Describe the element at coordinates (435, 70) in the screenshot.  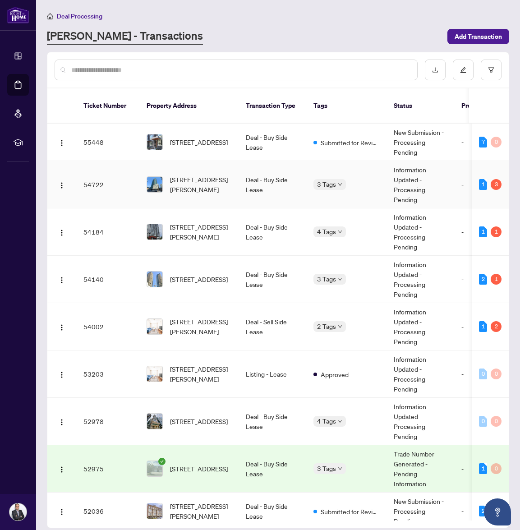
I see `span: download` at that location.